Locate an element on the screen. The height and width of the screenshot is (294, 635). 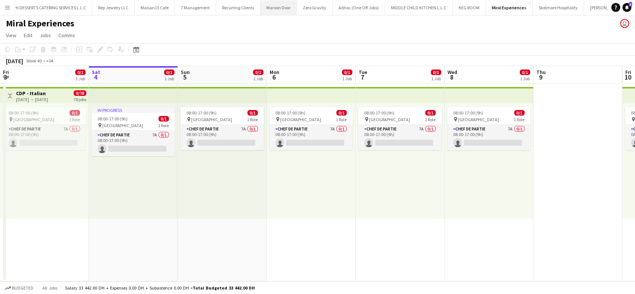
span: Total Budgeted 33 442.00 DH is located at coordinates (224, 288).